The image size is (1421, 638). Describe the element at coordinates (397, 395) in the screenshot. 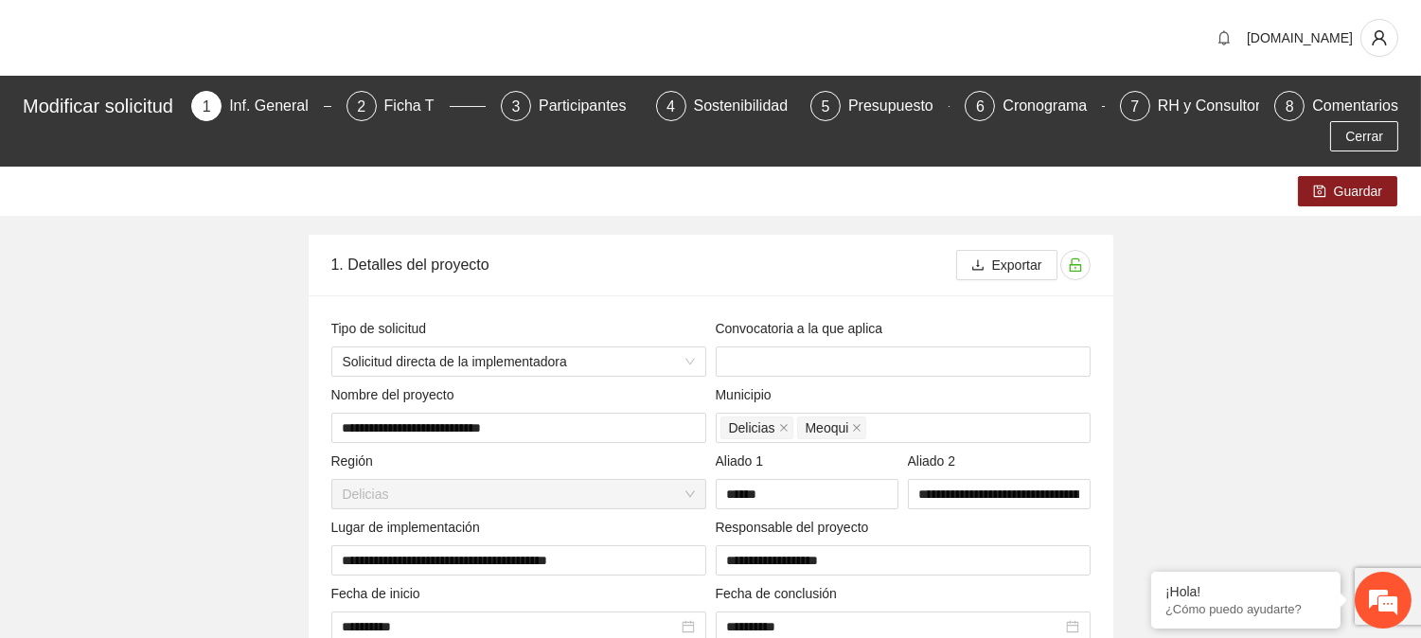

I see `span: Nombre del proyecto` at that location.